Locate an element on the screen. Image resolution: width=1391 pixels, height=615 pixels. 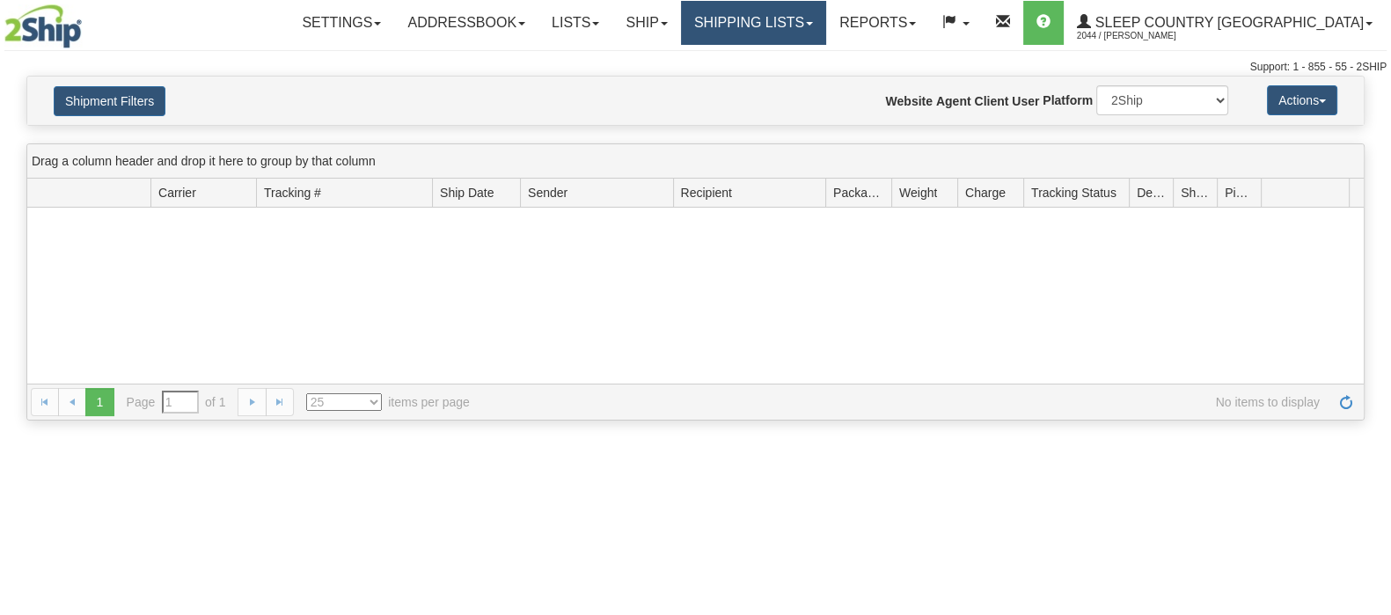
span: Ship Date is located at coordinates (466, 193).